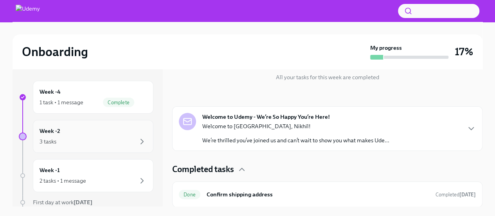  I want to click on h2: Onboarding, so click(55, 52).